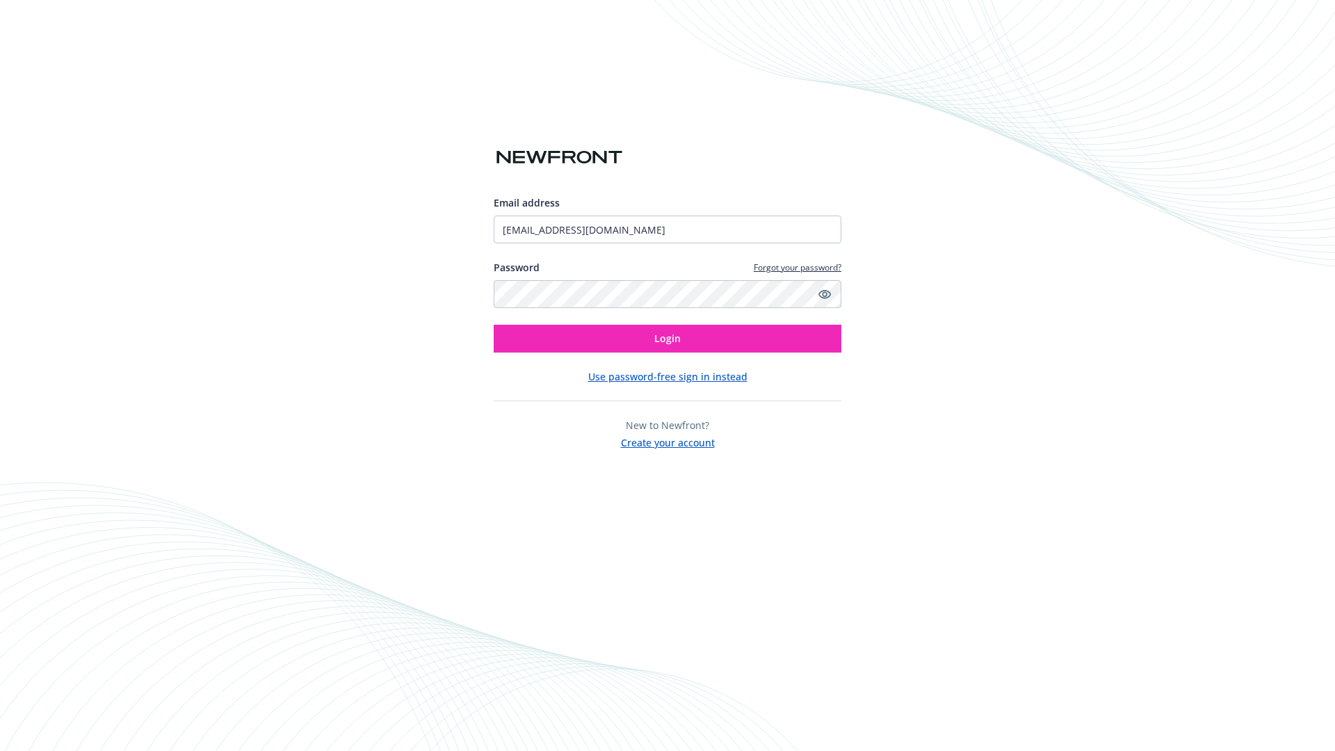 This screenshot has height=751, width=1335. I want to click on button: Create your account, so click(668, 441).